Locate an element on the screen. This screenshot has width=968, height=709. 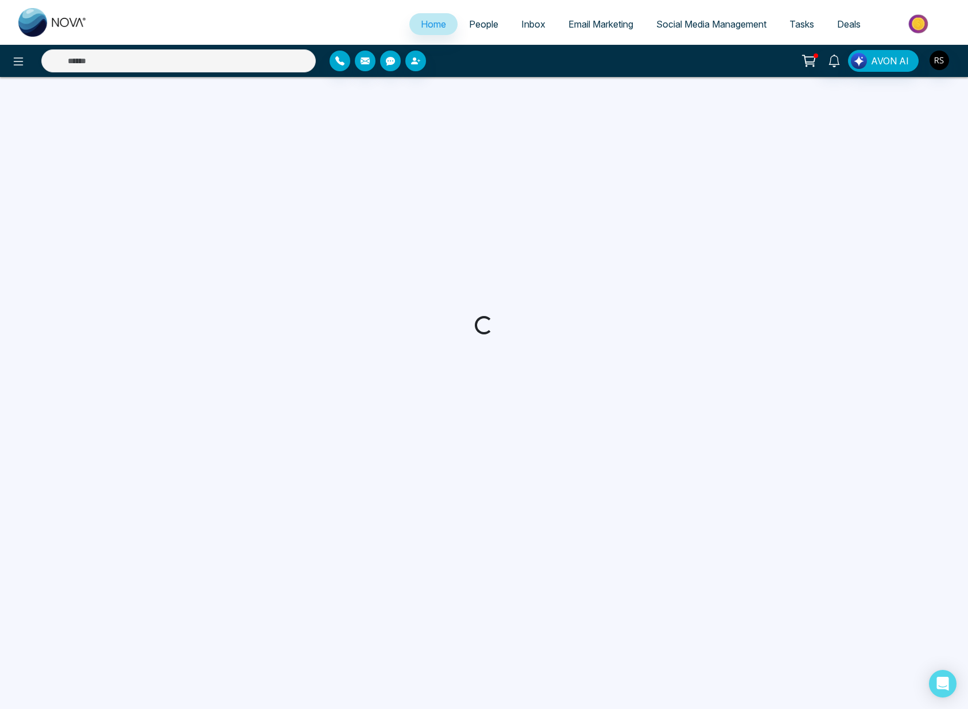
a: Inbox is located at coordinates (533, 24).